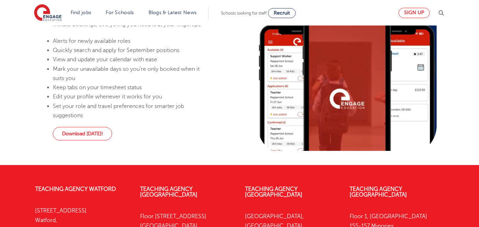  I want to click on img: Engage Education, so click(48, 13).